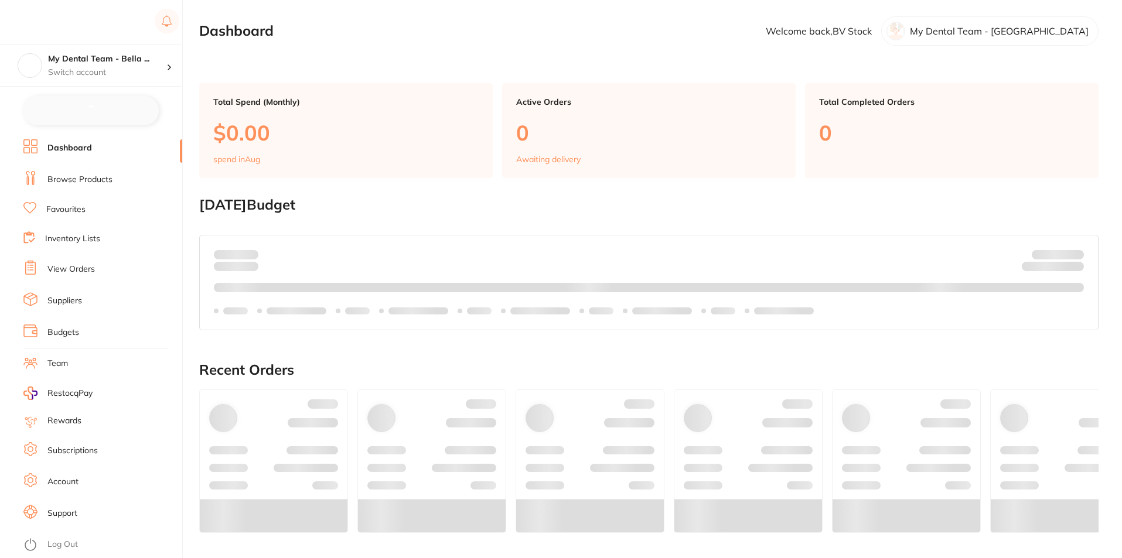  What do you see at coordinates (73, 451) in the screenshot?
I see `a: Subscriptions` at bounding box center [73, 451].